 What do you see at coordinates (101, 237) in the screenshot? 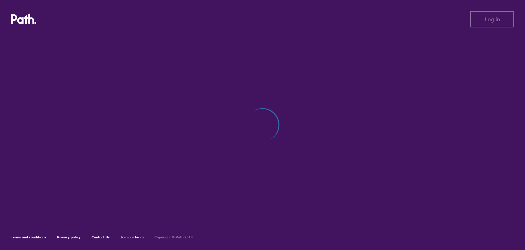
I see `a: Contact Us` at bounding box center [101, 237].